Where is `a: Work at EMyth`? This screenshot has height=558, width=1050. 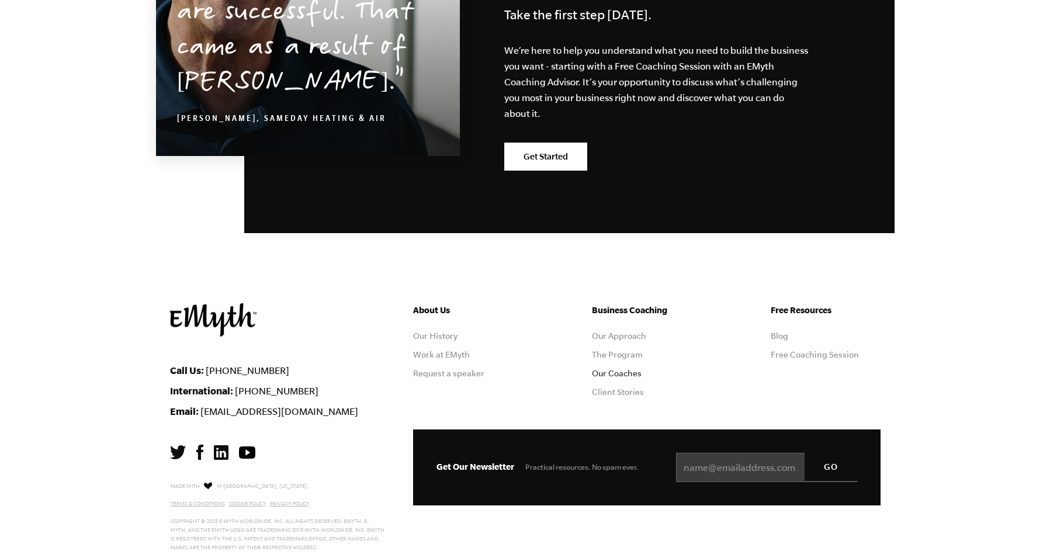
a: Work at EMyth is located at coordinates (441, 355).